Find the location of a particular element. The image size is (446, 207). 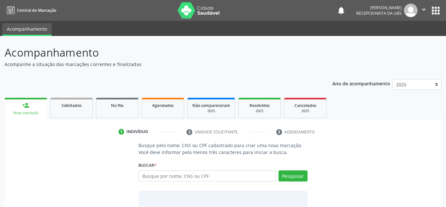

div: 1 is located at coordinates (122, 132).